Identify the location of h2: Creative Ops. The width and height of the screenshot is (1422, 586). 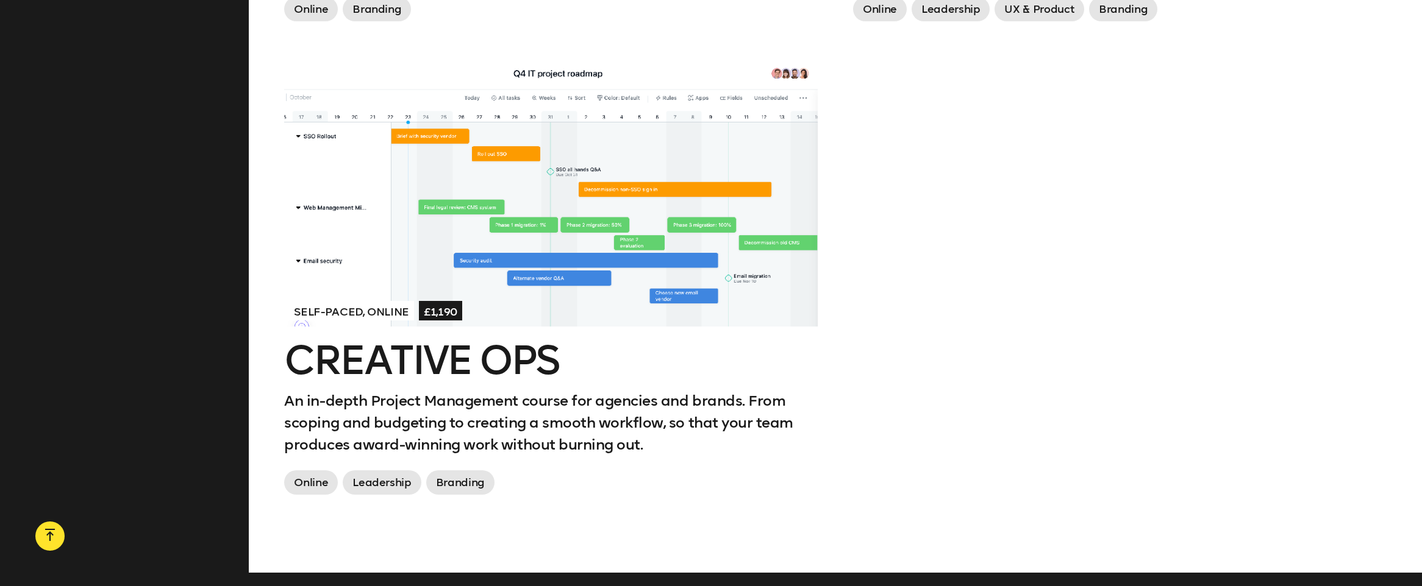
(551, 361).